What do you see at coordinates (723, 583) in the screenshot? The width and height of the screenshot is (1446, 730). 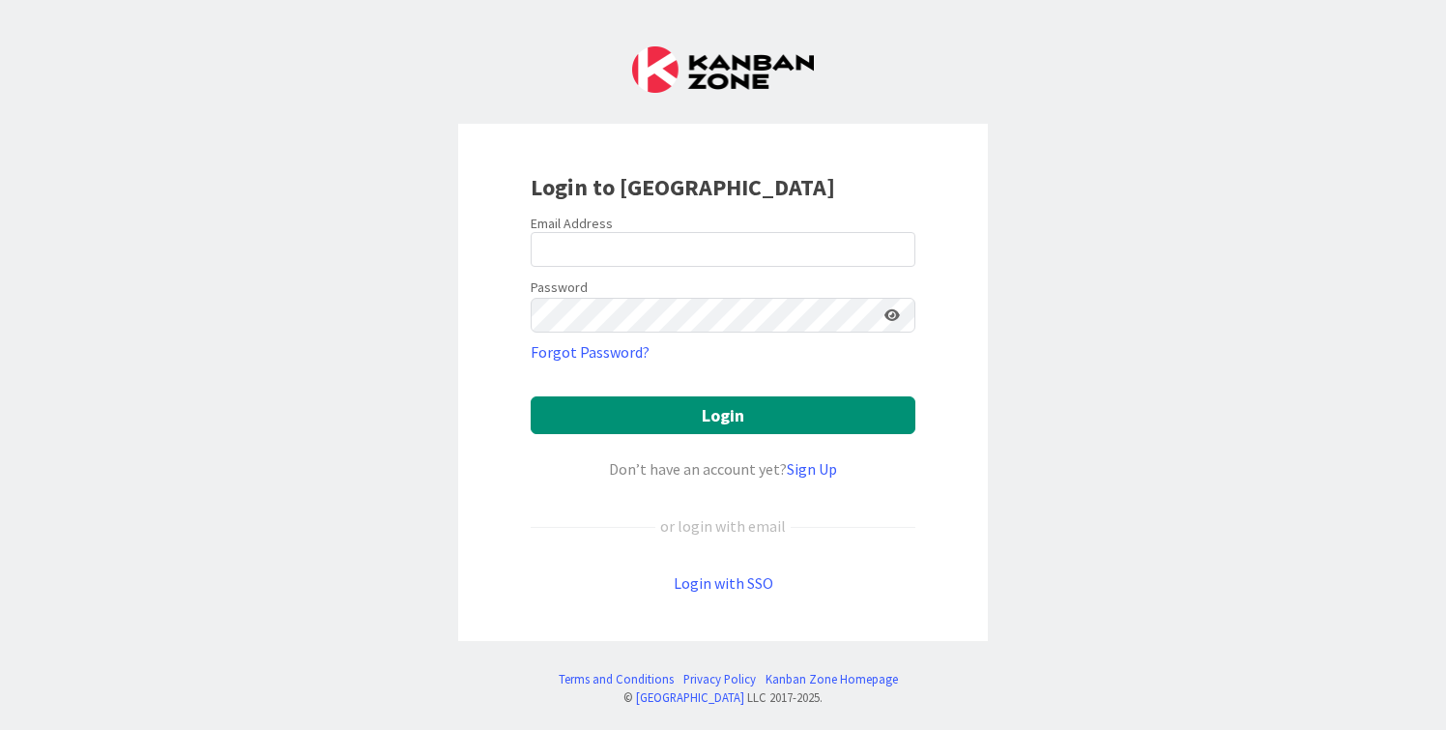 I see `a: Login with SSO` at bounding box center [723, 583].